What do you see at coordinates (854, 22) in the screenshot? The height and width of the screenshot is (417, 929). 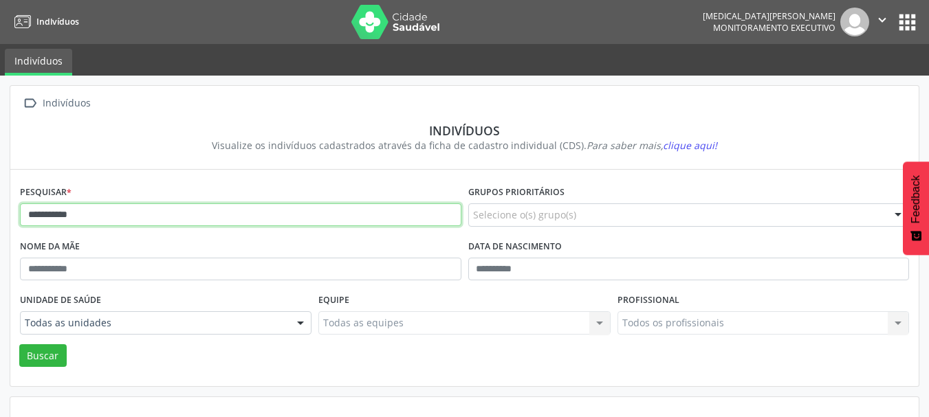 I see `img: img` at bounding box center [854, 22].